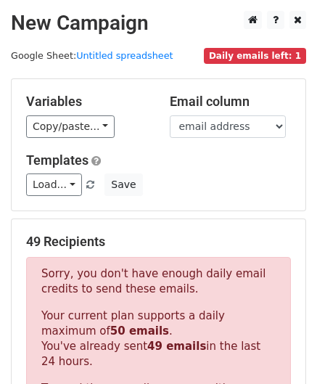 Image resolution: width=317 pixels, height=384 pixels. Describe the element at coordinates (158, 281) in the screenshot. I see `p: Sorry, you don't have enough daily email credits to send these emails.` at that location.